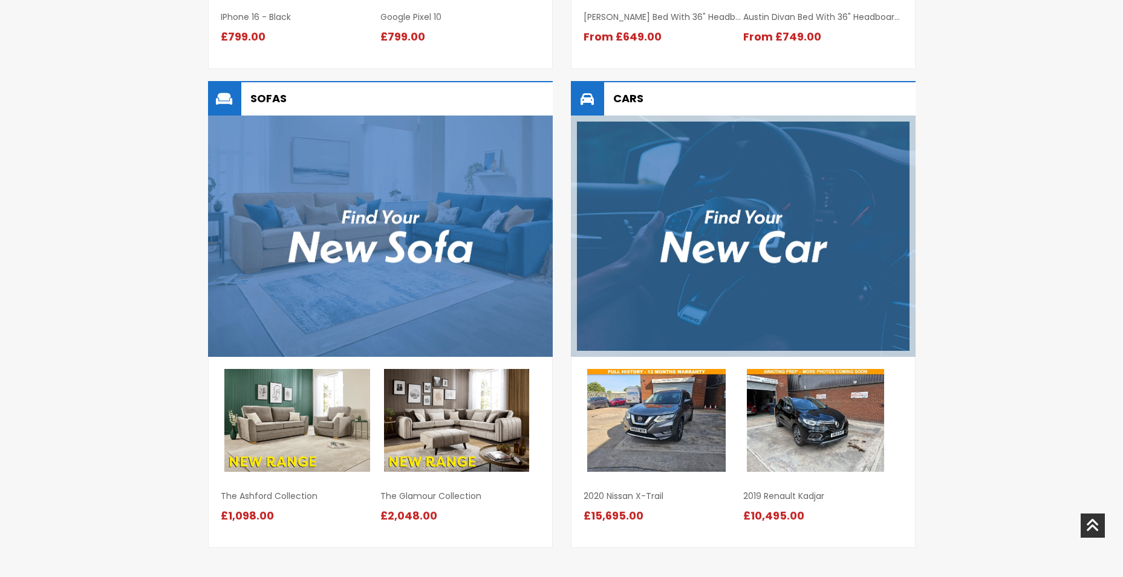 The image size is (1123, 577). What do you see at coordinates (823, 17) in the screenshot?
I see `a: Austin Divan Bed with 36" Headboard and 2000 Pocket Spring Mattress` at bounding box center [823, 17].